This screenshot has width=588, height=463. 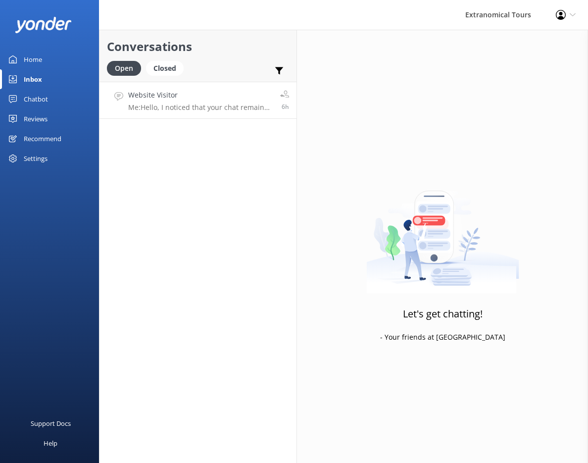 I want to click on img: artwork of a man stealing a conversation from at giant smartphone, so click(x=443, y=232).